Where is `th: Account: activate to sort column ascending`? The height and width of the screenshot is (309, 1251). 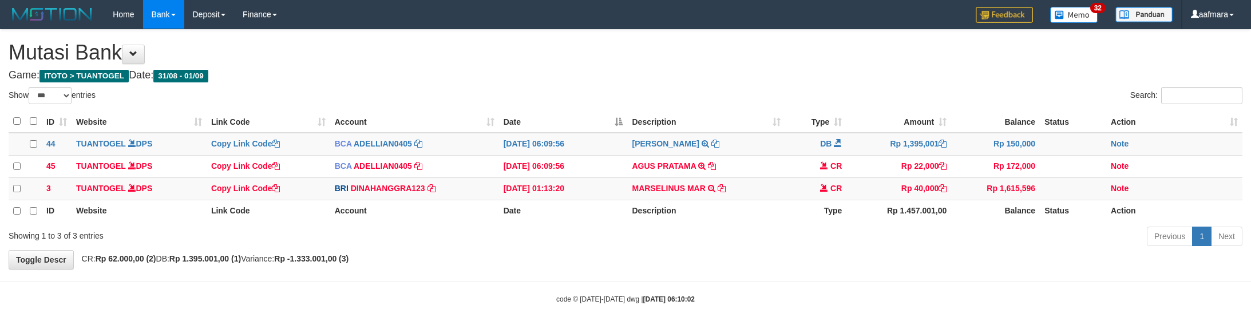
th: Account: activate to sort column ascending is located at coordinates (414, 121).